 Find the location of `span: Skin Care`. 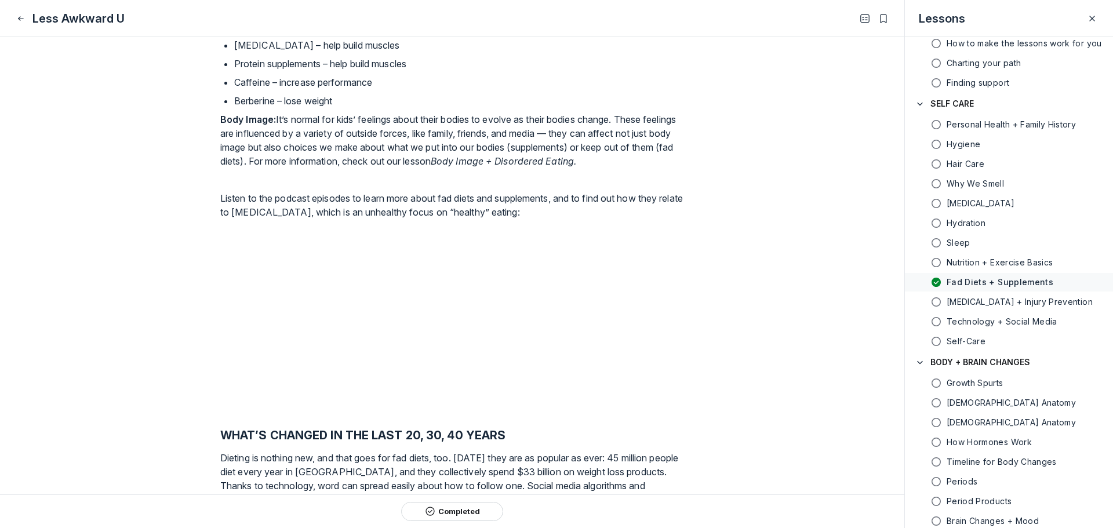

span: Skin Care is located at coordinates (980, 203).